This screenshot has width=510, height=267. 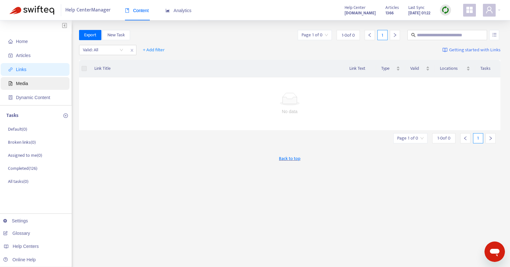 I want to click on strong: 1366, so click(x=390, y=13).